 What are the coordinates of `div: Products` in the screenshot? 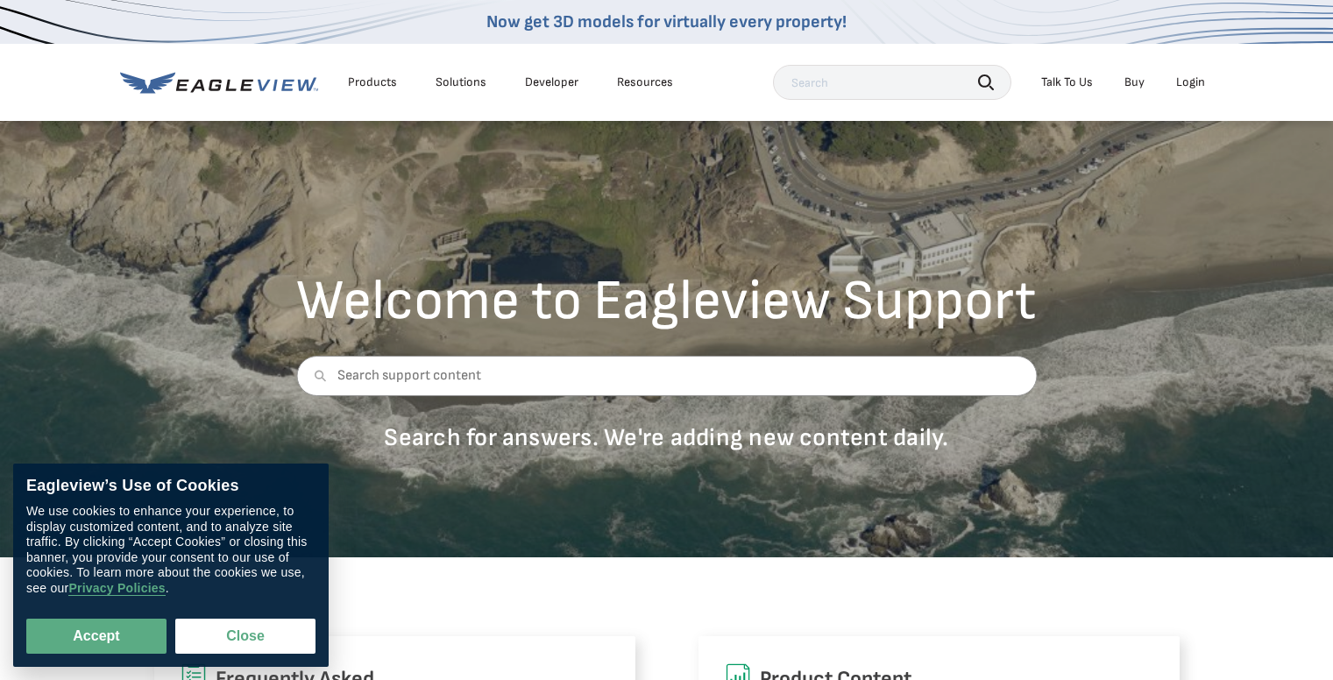 It's located at (373, 82).